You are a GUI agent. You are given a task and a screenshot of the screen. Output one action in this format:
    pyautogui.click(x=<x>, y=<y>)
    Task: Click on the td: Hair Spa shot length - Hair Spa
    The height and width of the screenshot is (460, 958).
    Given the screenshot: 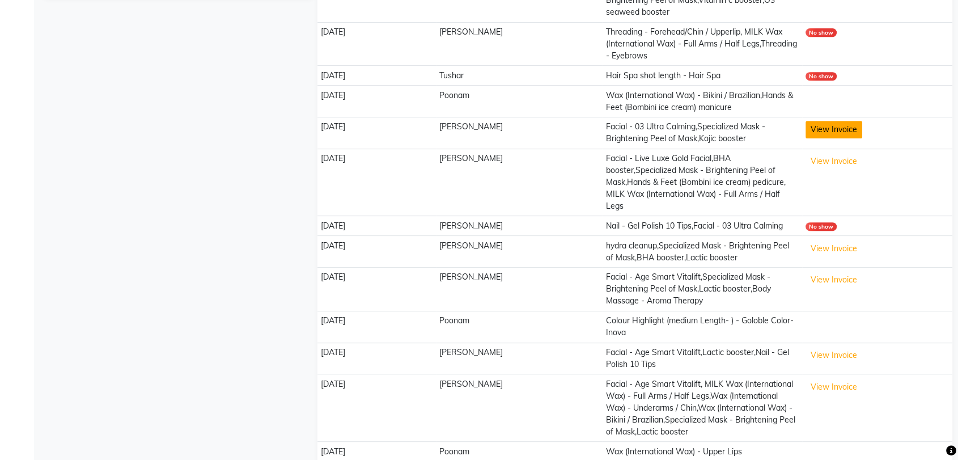 What is the action you would take?
    pyautogui.click(x=702, y=75)
    